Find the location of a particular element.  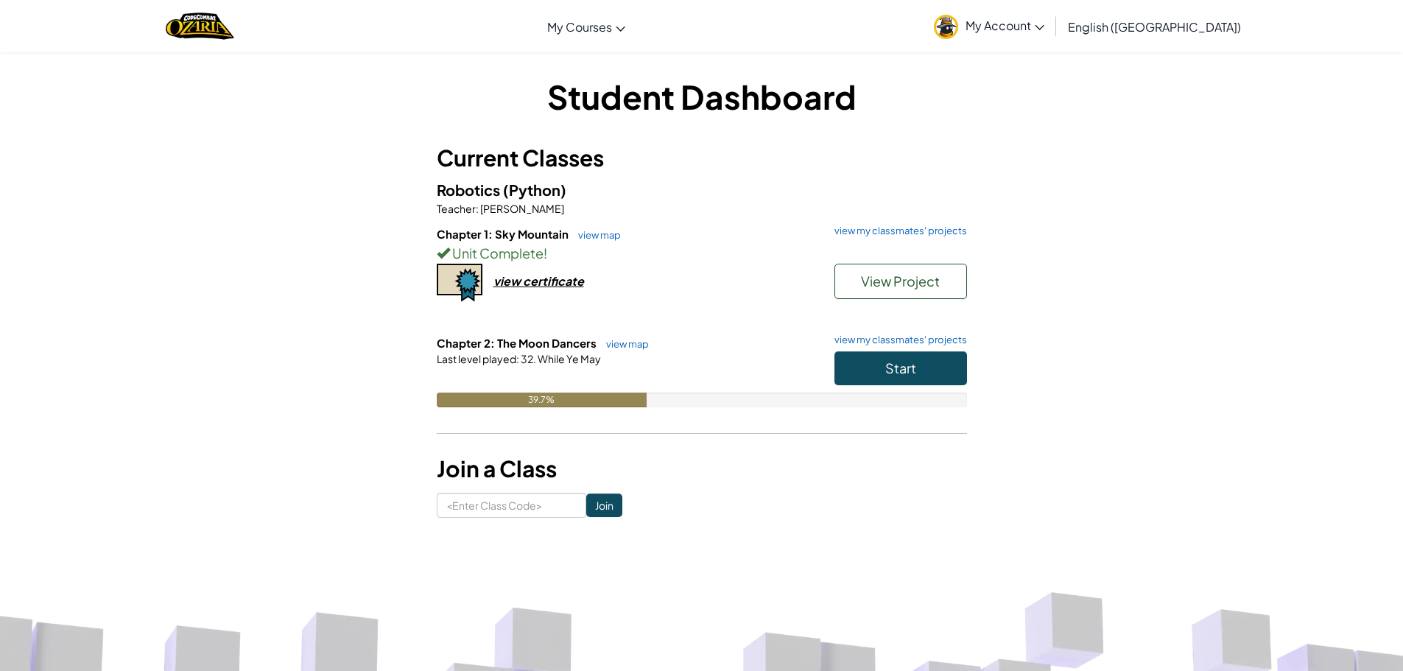

a: view certificate is located at coordinates (510, 281).